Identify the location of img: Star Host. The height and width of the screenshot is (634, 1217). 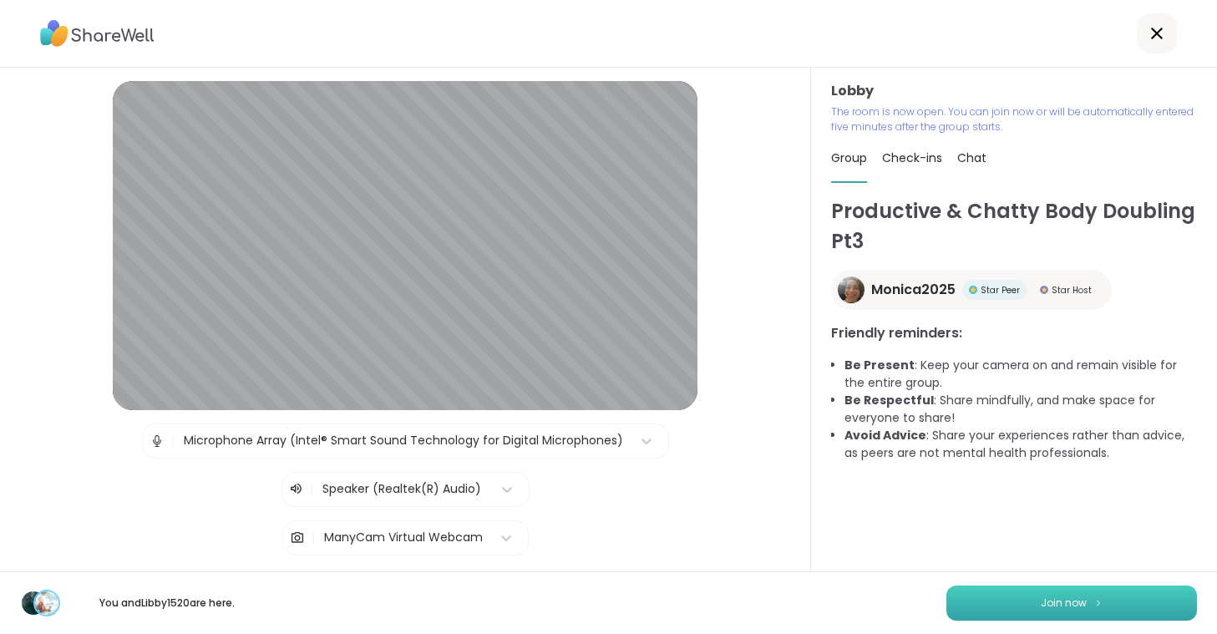
(1044, 290).